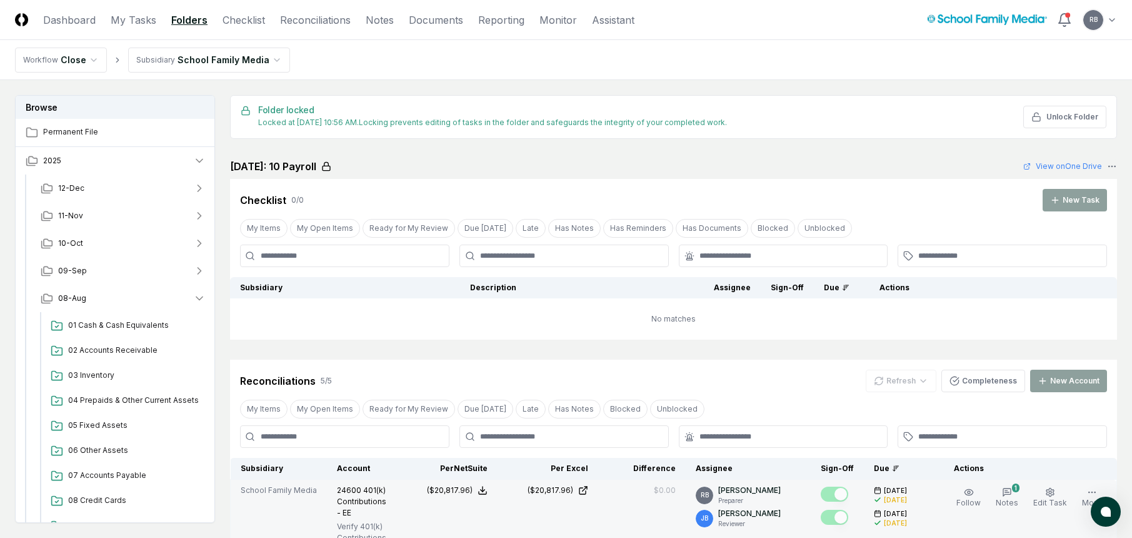  Describe the element at coordinates (837, 468) in the screenshot. I see `th: Sign-Off` at that location.